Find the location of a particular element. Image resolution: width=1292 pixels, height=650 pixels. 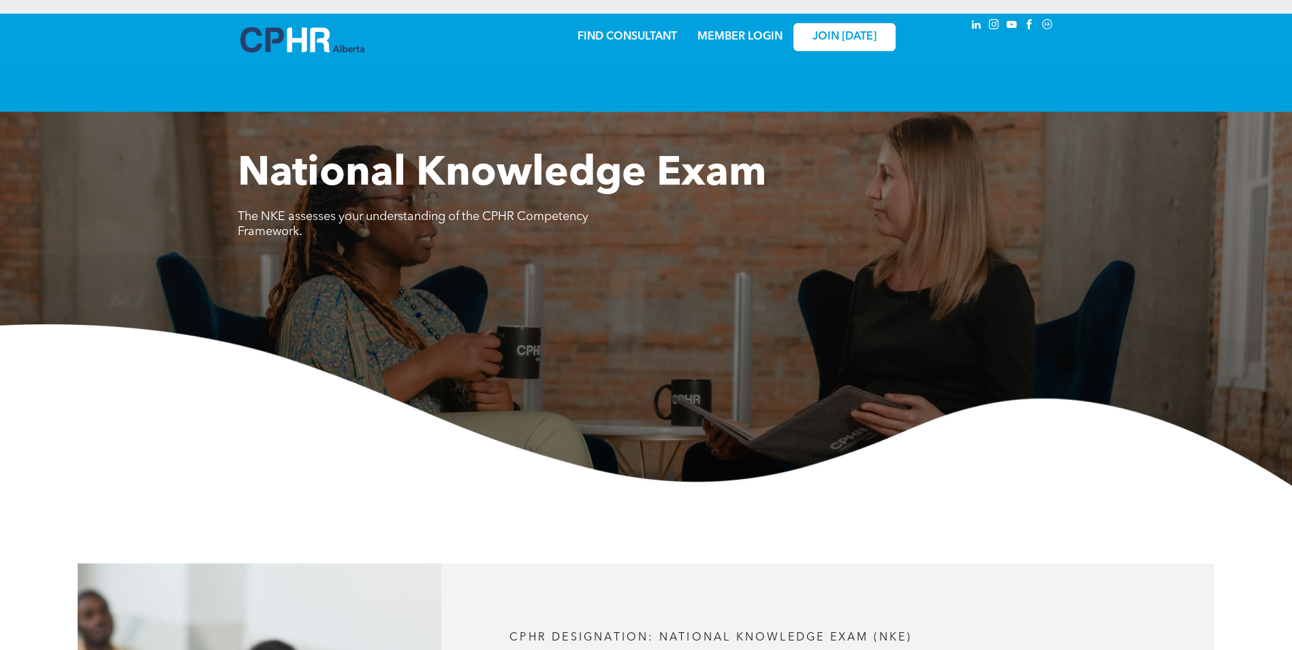

a: MEMBER LOGIN is located at coordinates (740, 37).